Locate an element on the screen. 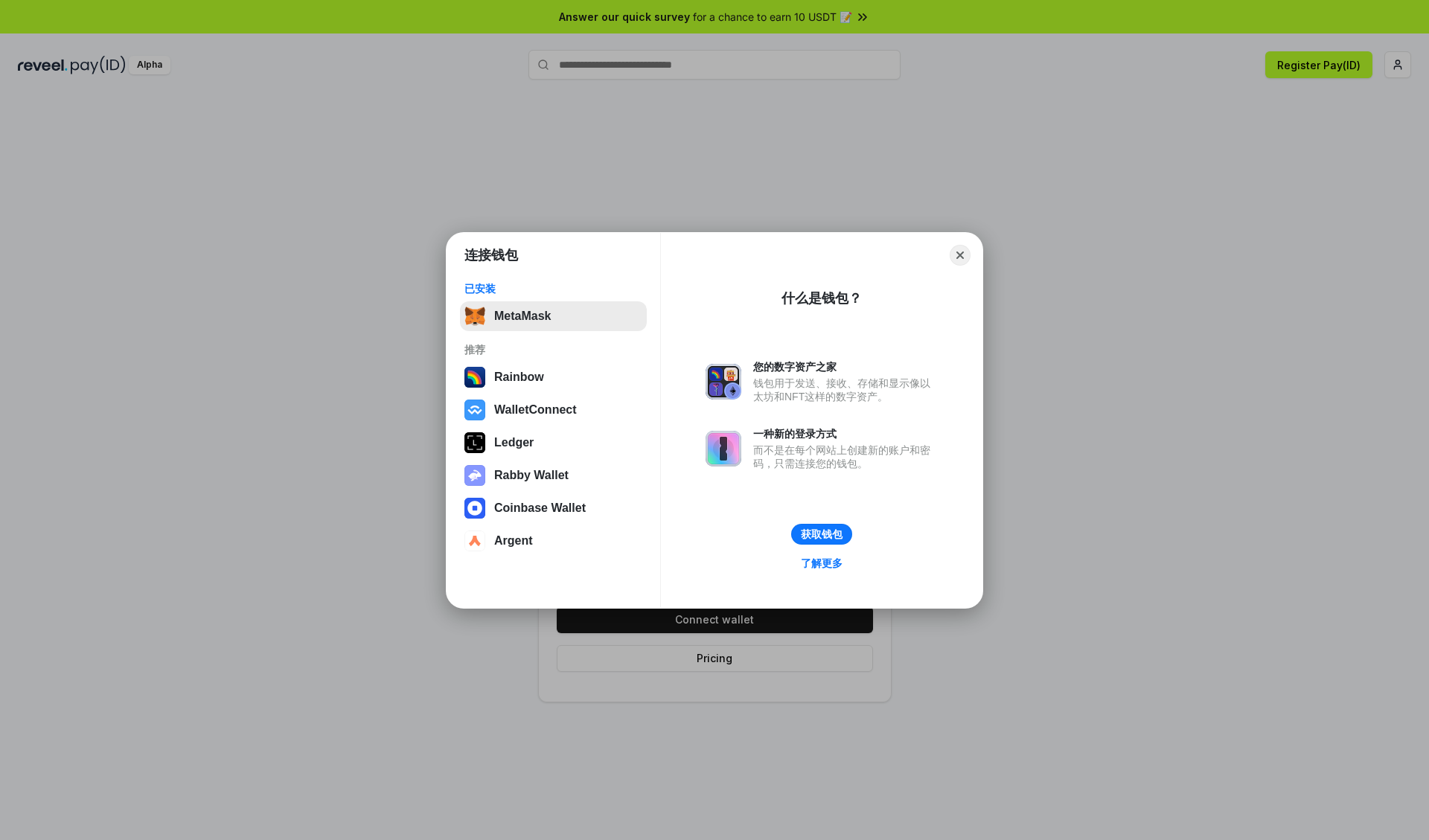 The height and width of the screenshot is (840, 1429). div: 一种新的登录方式 is located at coordinates (846, 434).